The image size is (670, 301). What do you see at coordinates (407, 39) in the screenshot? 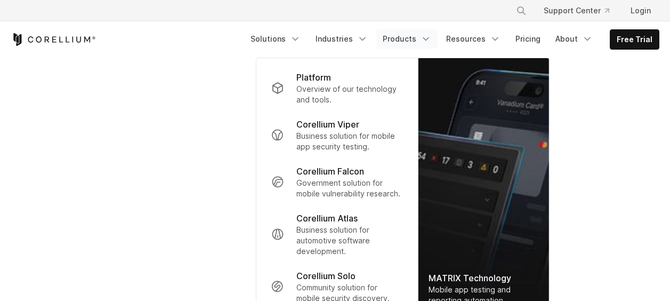
I see `a: Products` at bounding box center [407, 39].